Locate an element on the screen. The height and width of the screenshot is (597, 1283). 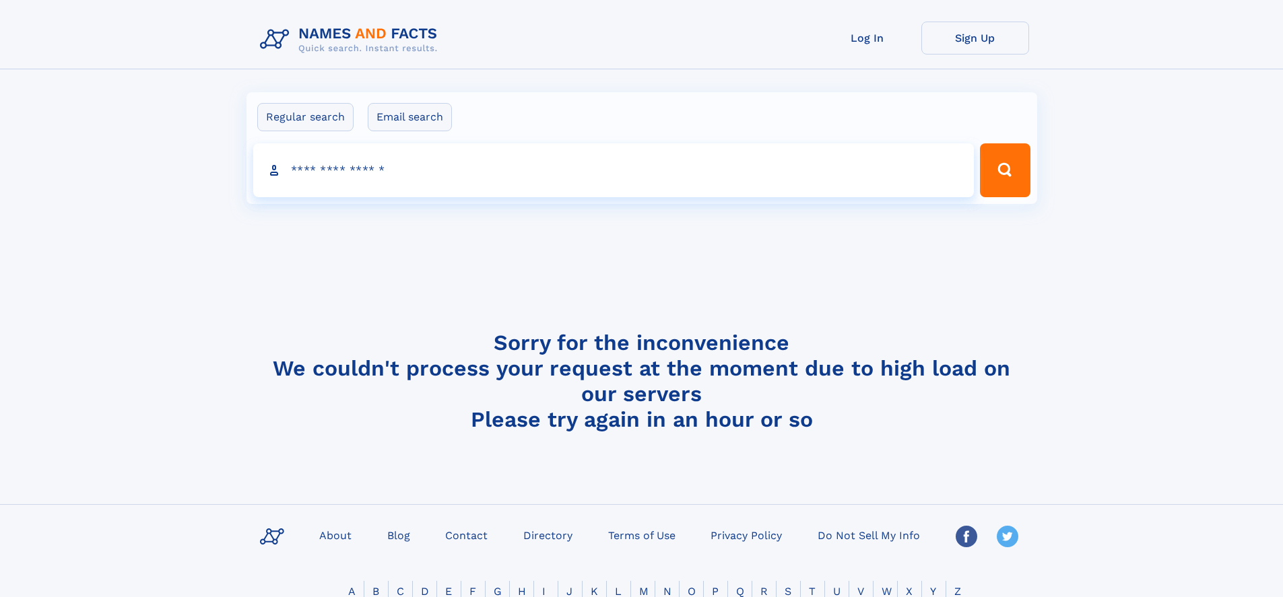
a: Do Not Sell My Info is located at coordinates (869, 535).